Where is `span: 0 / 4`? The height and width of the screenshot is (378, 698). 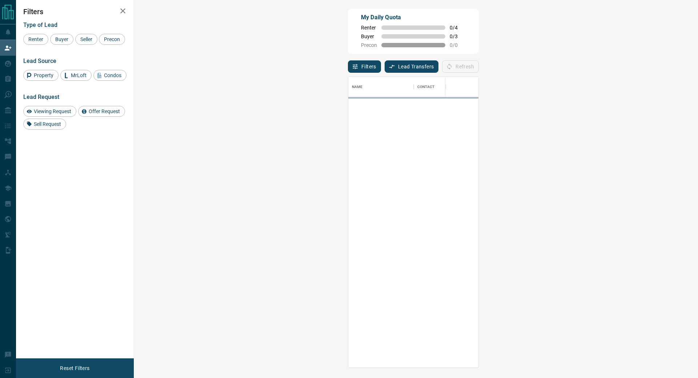
span: 0 / 4 is located at coordinates (458, 28).